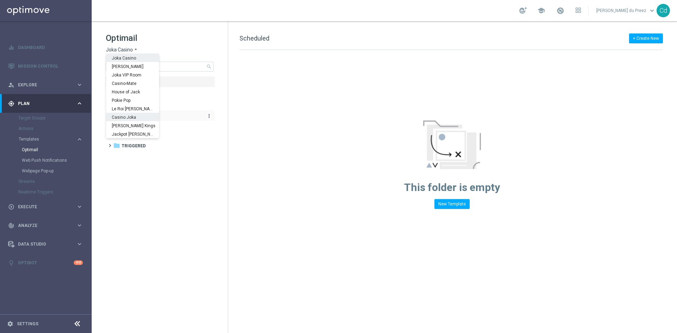 The image size is (677, 333). I want to click on div: Plan, so click(42, 104).